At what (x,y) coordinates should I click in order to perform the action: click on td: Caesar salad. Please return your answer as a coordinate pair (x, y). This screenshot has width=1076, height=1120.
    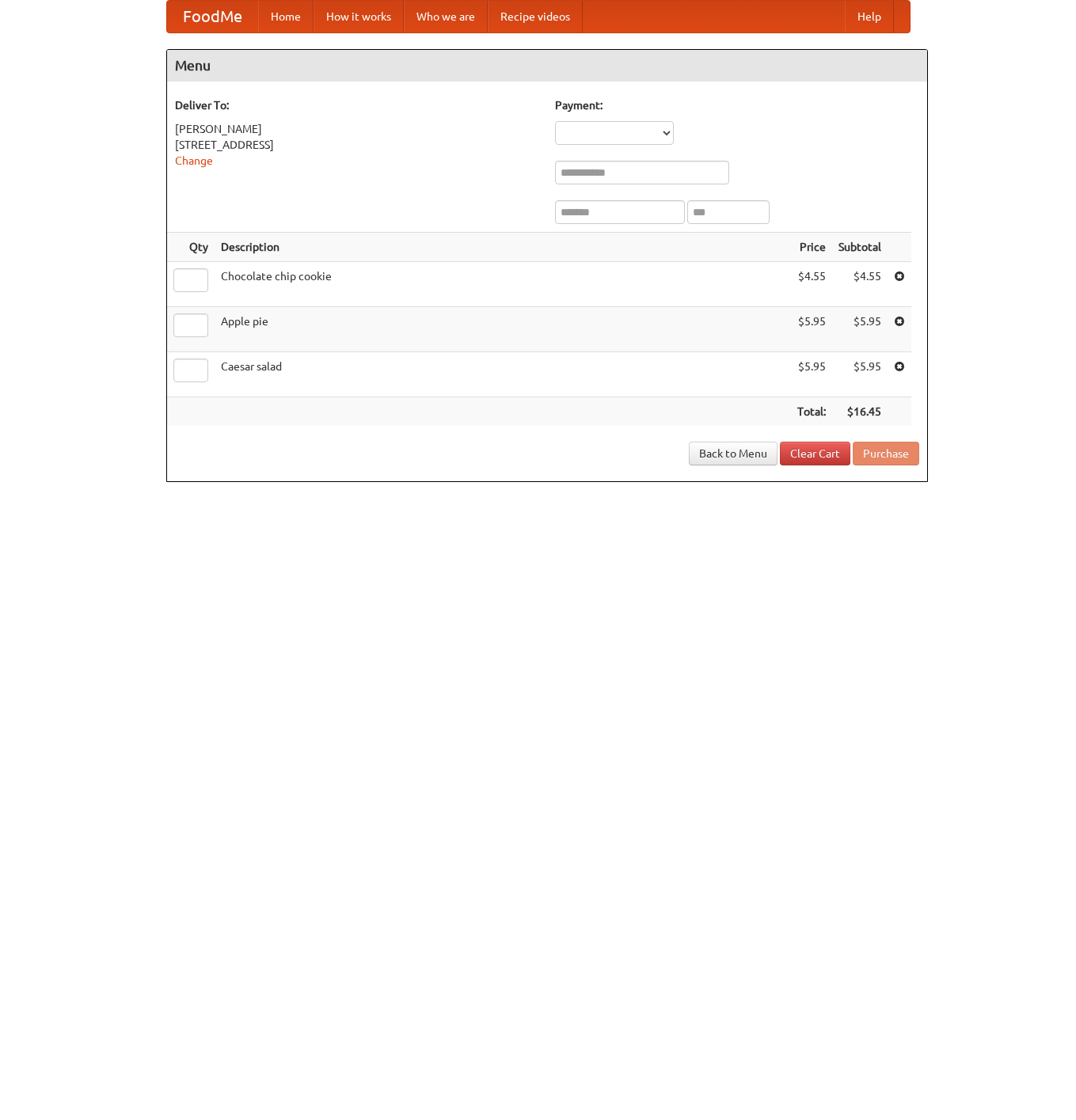
    Looking at the image, I should click on (503, 374).